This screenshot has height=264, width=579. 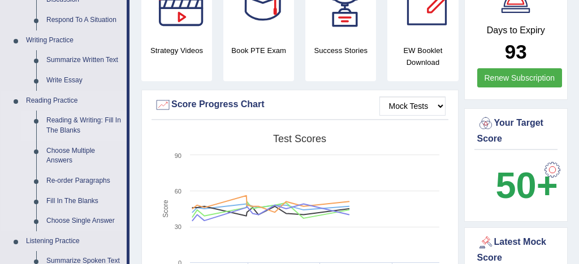 I want to click on h4: Book PTE Exam, so click(x=258, y=50).